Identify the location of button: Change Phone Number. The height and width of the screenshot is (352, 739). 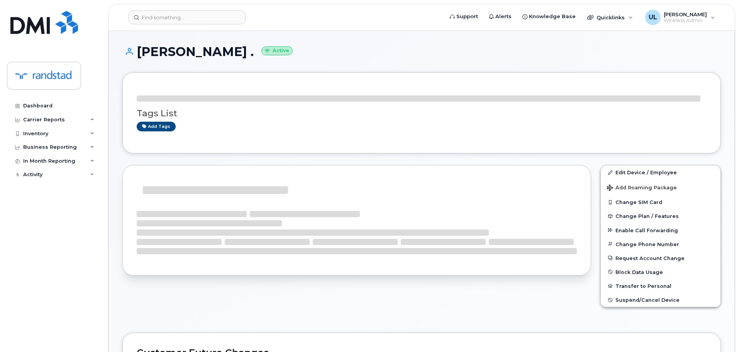
(660, 244).